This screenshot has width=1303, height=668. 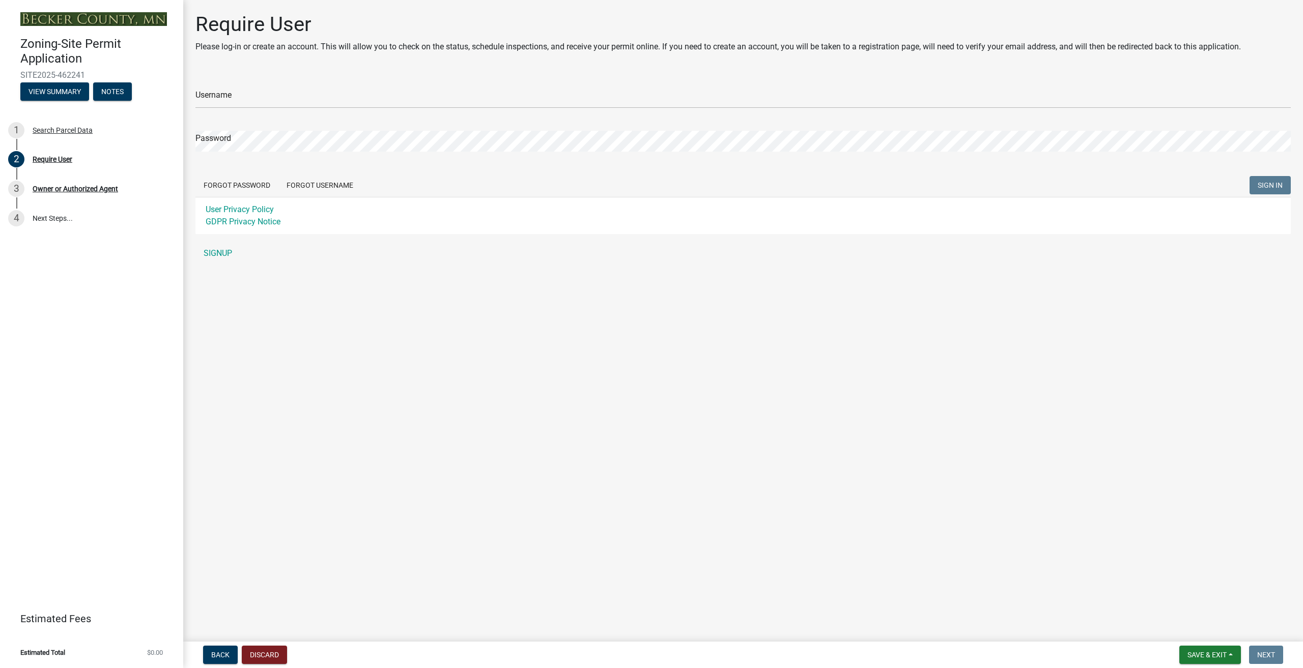 What do you see at coordinates (718, 24) in the screenshot?
I see `h1: Require User` at bounding box center [718, 24].